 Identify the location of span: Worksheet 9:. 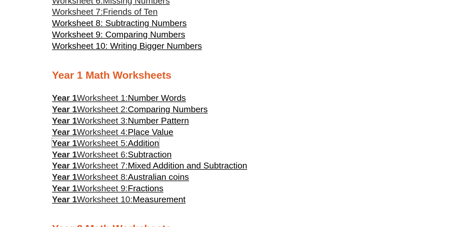
(102, 188).